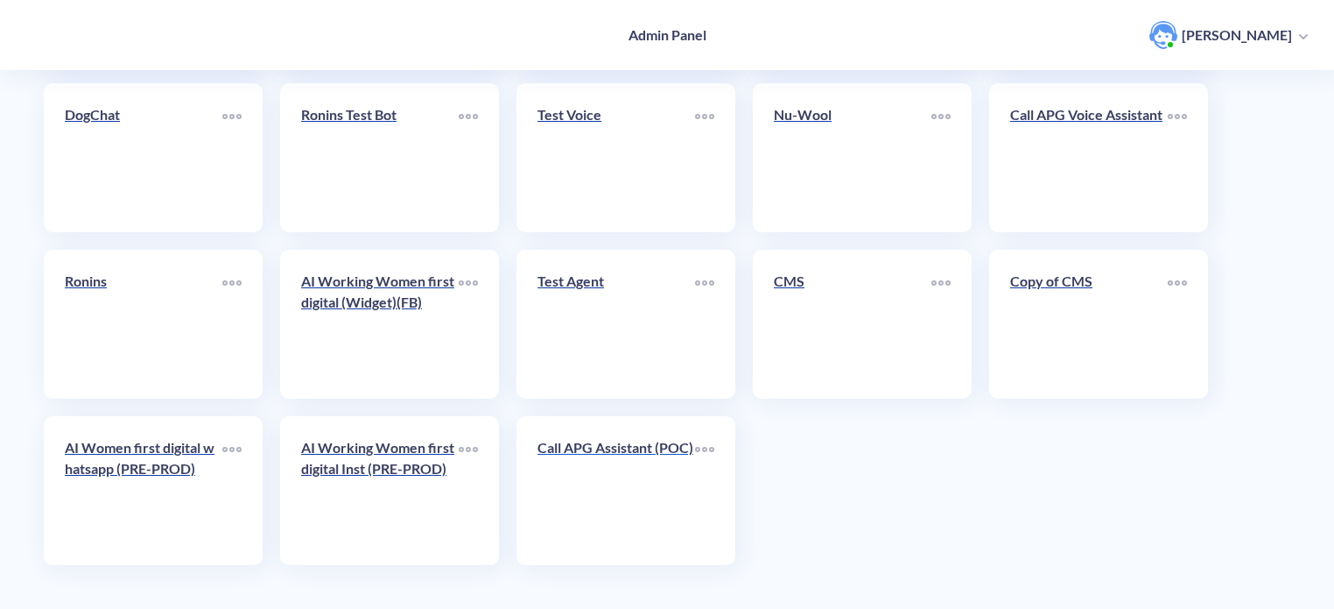 The image size is (1334, 609). What do you see at coordinates (380, 115) in the screenshot?
I see `p: Ronins Test Bot` at bounding box center [380, 115].